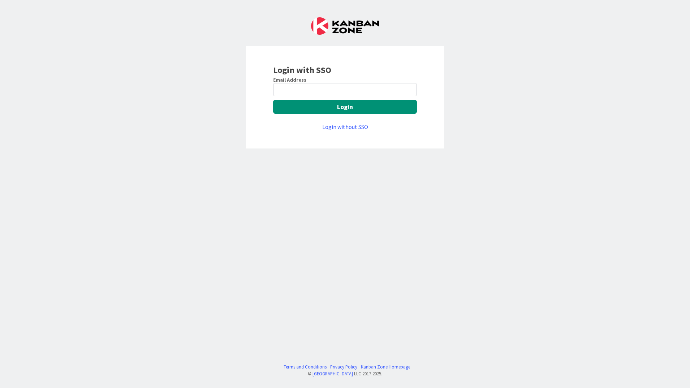 The width and height of the screenshot is (690, 388). What do you see at coordinates (305, 366) in the screenshot?
I see `a: Terms and Conditions` at bounding box center [305, 366].